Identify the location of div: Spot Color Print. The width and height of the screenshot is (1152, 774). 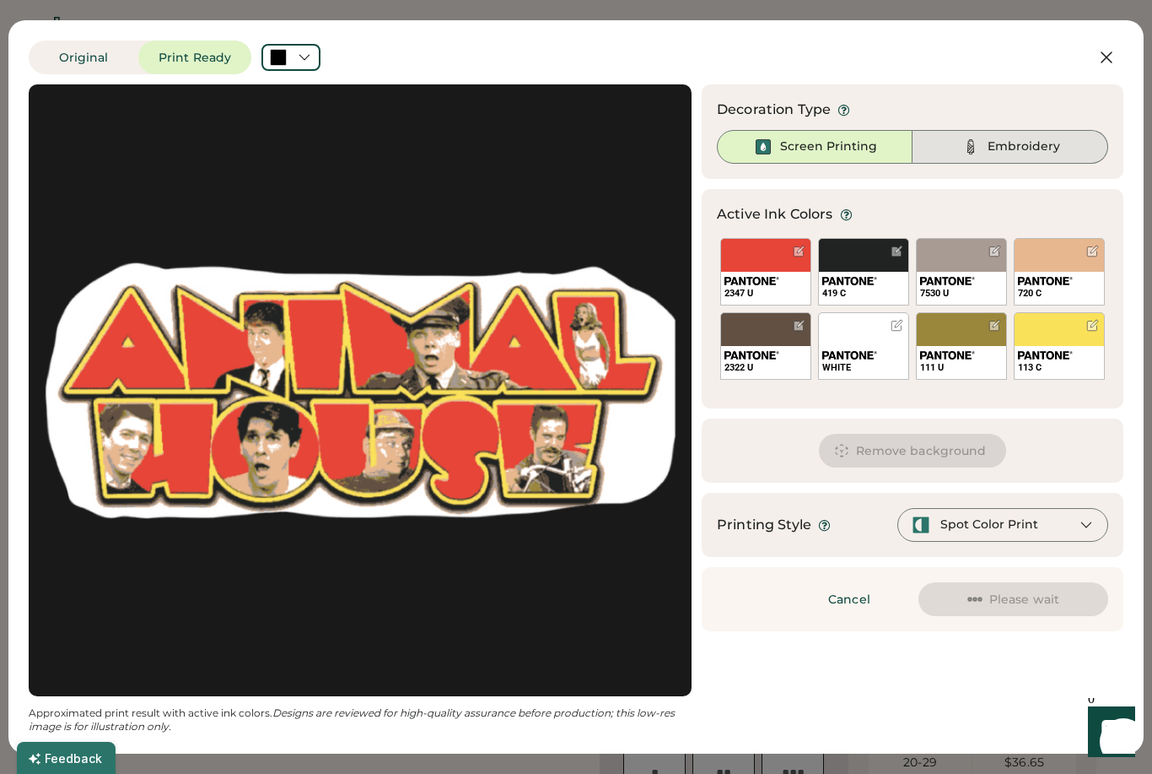
(989, 525).